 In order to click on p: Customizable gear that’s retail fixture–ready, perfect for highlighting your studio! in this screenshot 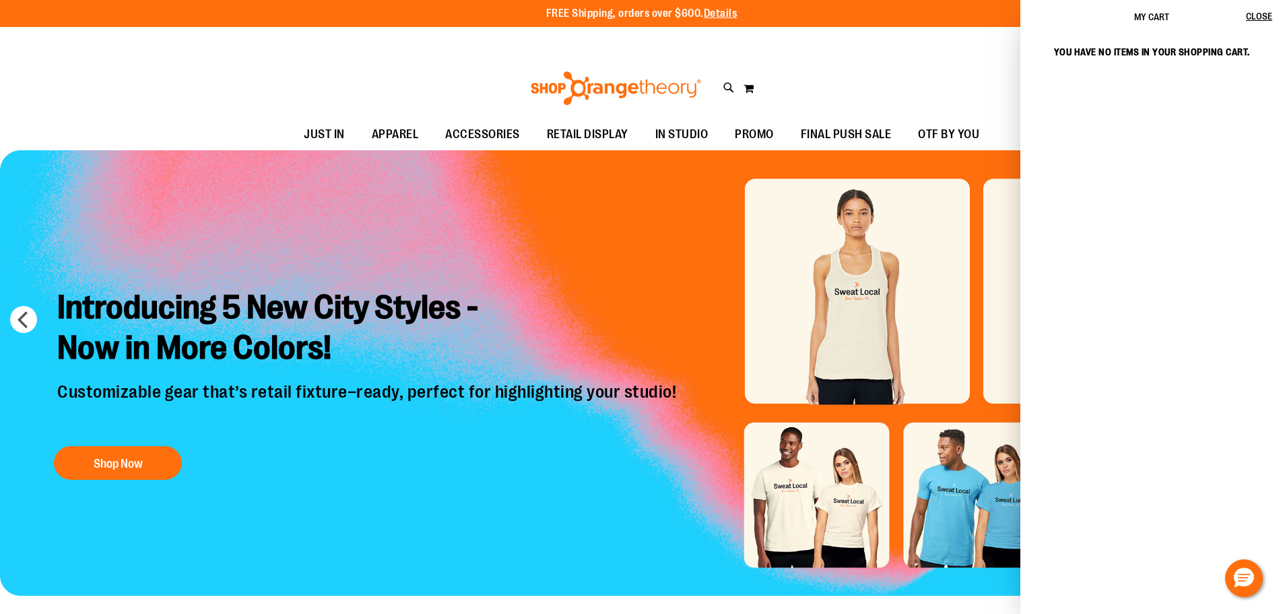, I will do `click(368, 406)`.